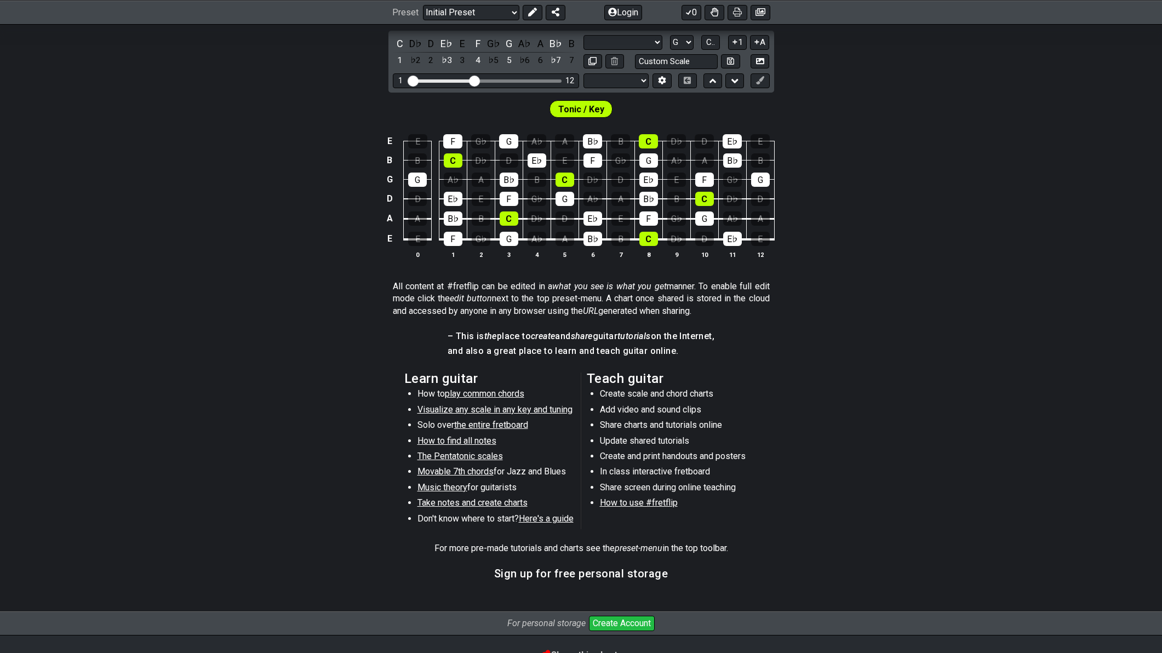 Image resolution: width=1162 pixels, height=653 pixels. Describe the element at coordinates (732, 254) in the screenshot. I see `th: 11` at that location.